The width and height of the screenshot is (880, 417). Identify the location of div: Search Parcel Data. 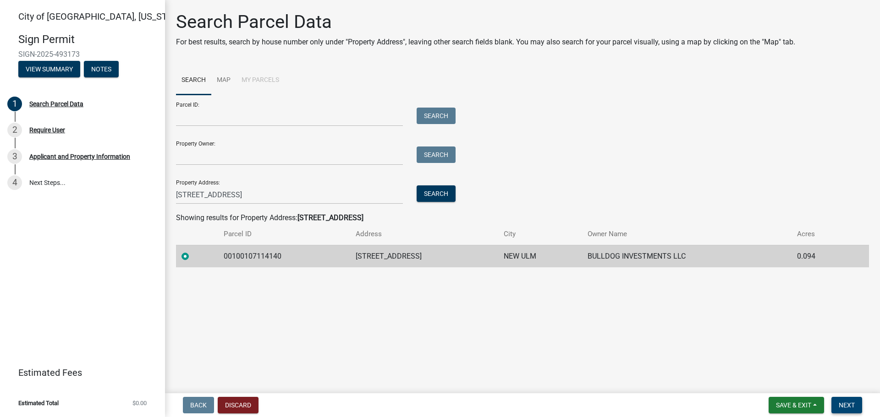
(56, 104).